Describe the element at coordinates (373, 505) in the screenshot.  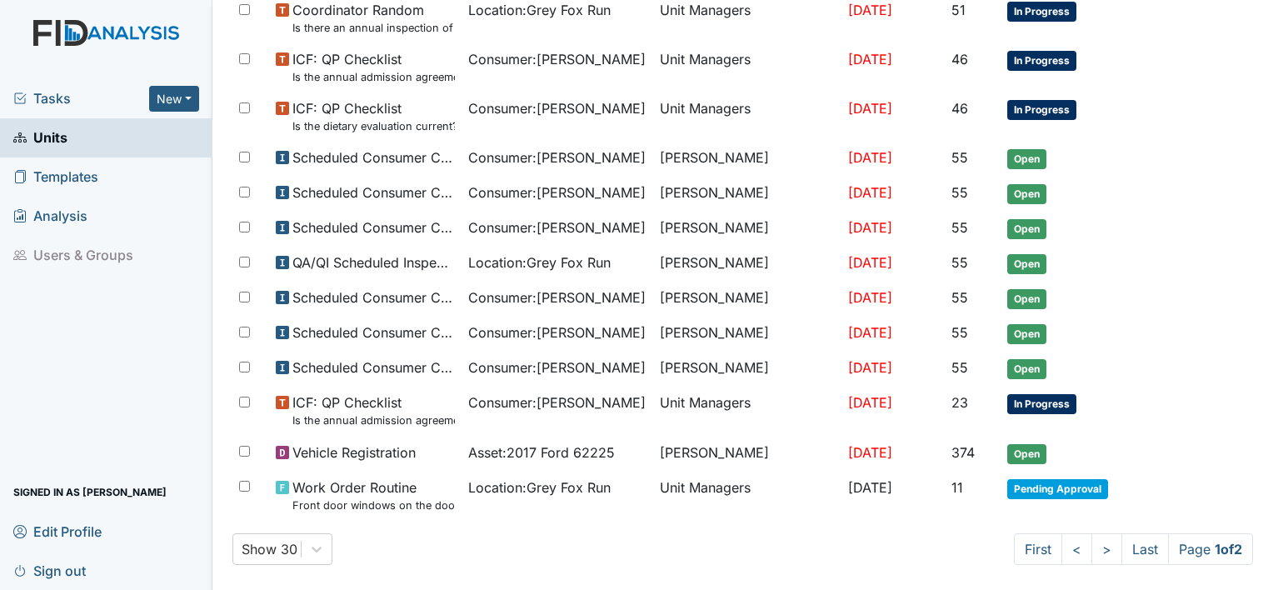
I see `small: Front door windows on the door` at that location.